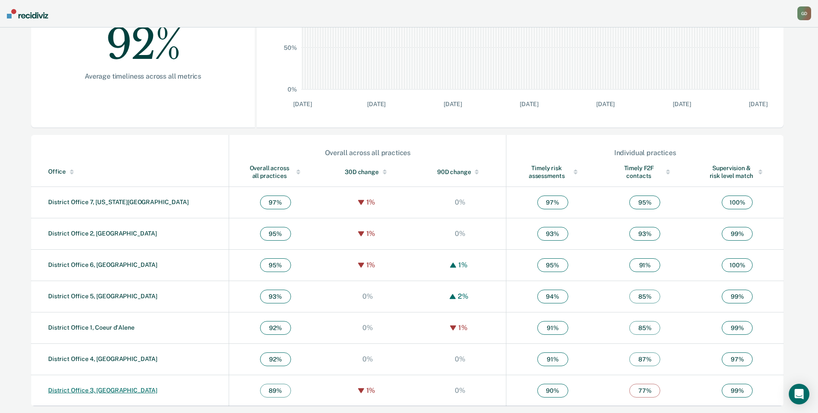 The image size is (818, 413). Describe the element at coordinates (804, 13) in the screenshot. I see `button: GD` at that location.